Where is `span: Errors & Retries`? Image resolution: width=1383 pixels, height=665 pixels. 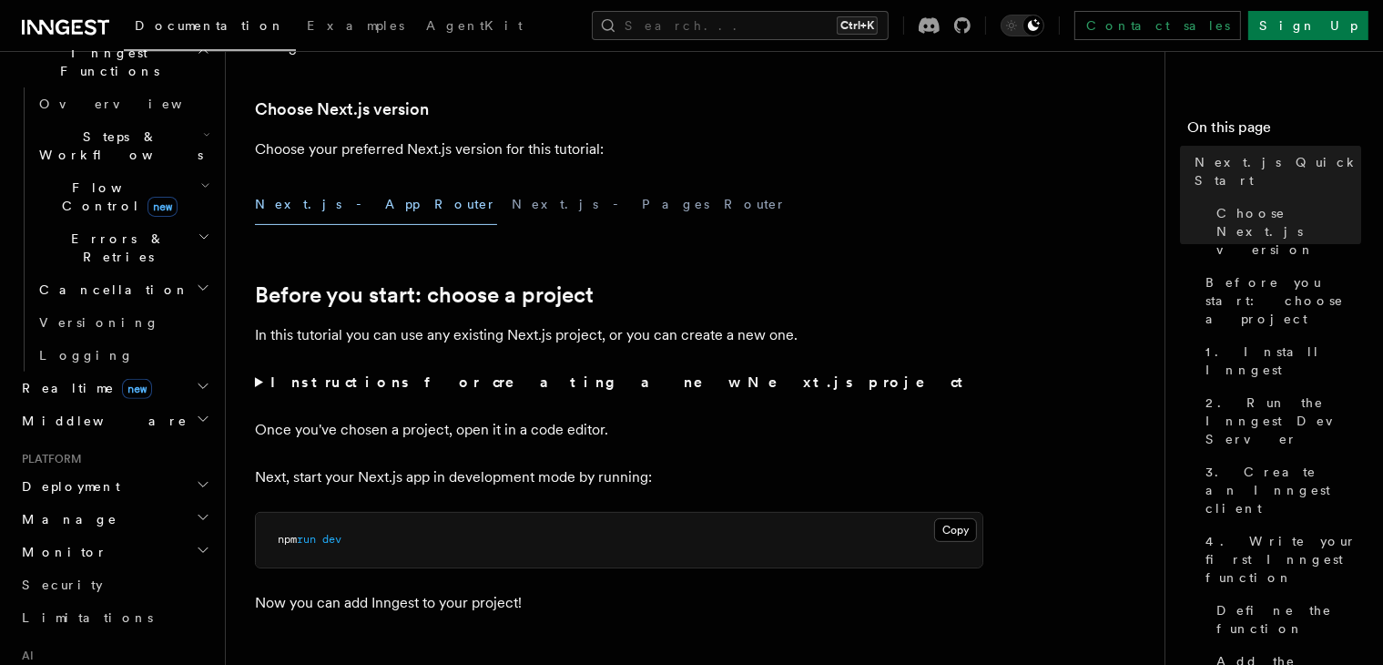
span: Errors & Retries is located at coordinates (115, 248).